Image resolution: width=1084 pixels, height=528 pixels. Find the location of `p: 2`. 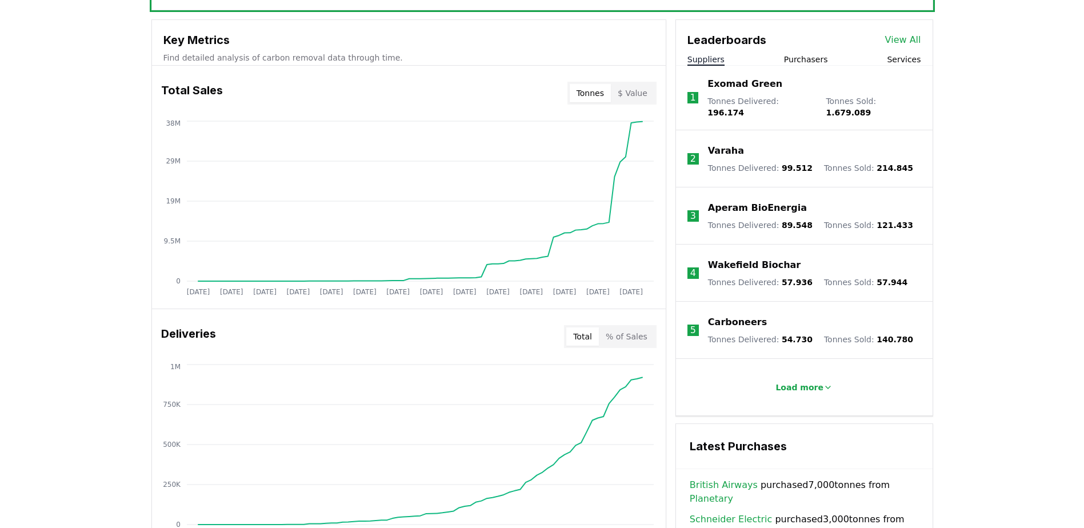

p: 2 is located at coordinates (693, 159).